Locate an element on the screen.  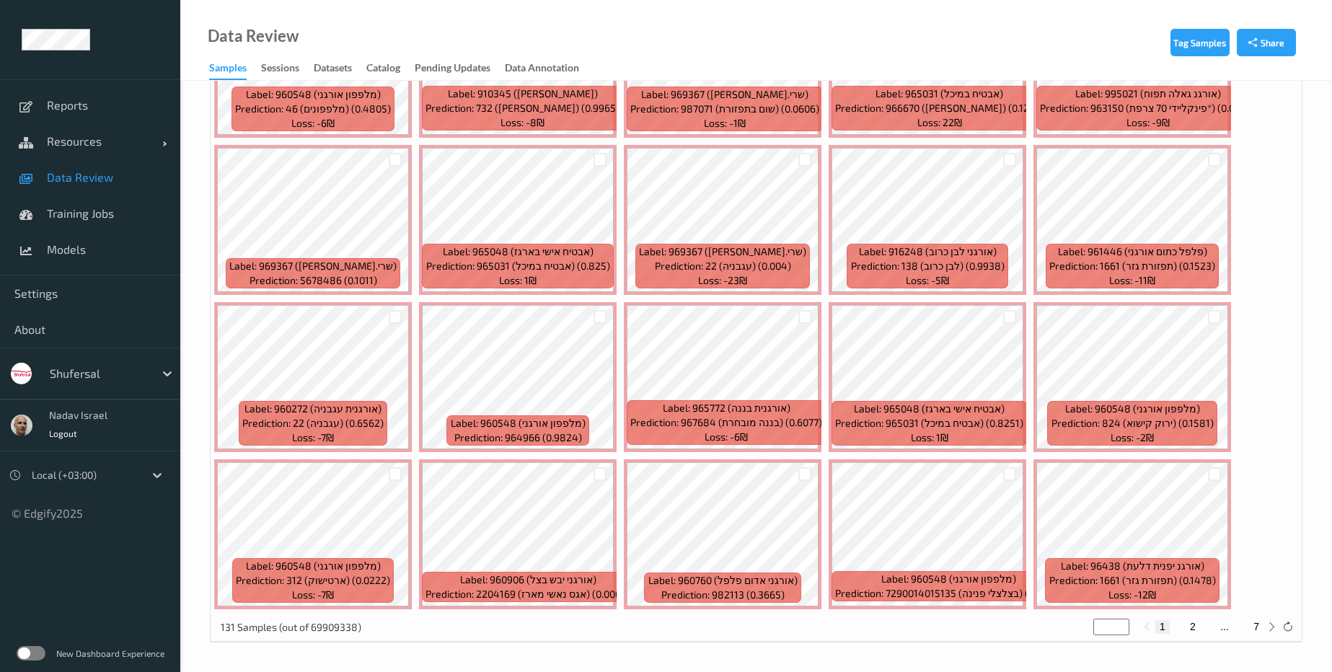
span: Prediction: 312 (ארטישוק) (0.0222) is located at coordinates (313, 581).